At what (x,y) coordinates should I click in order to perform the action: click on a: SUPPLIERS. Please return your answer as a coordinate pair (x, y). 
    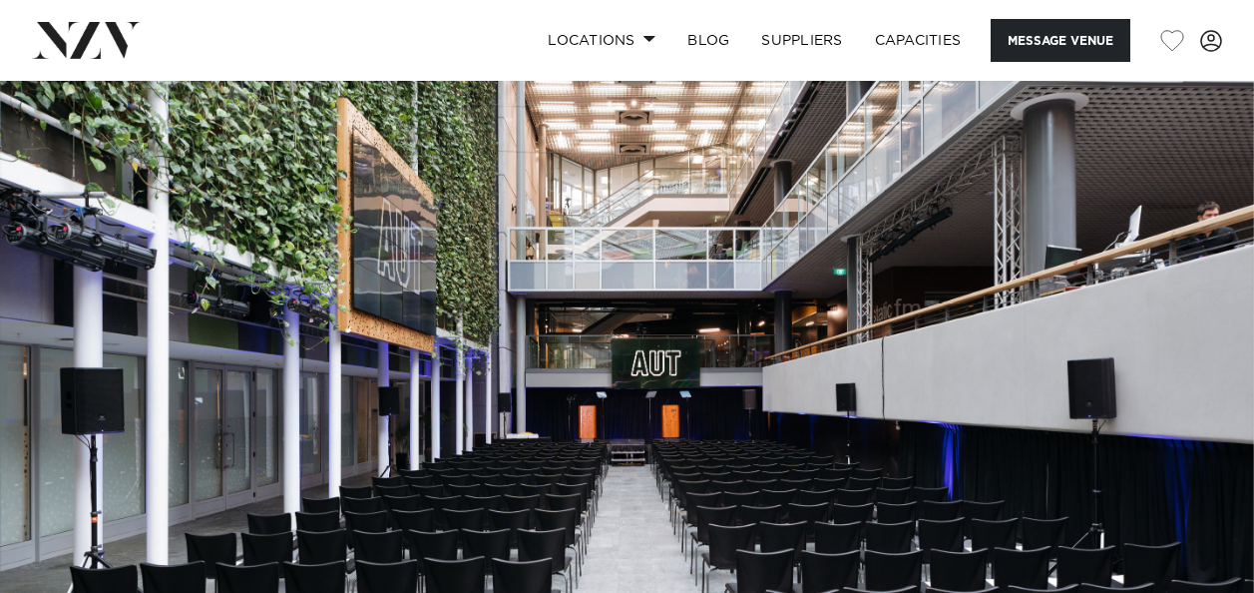
    Looking at the image, I should click on (801, 40).